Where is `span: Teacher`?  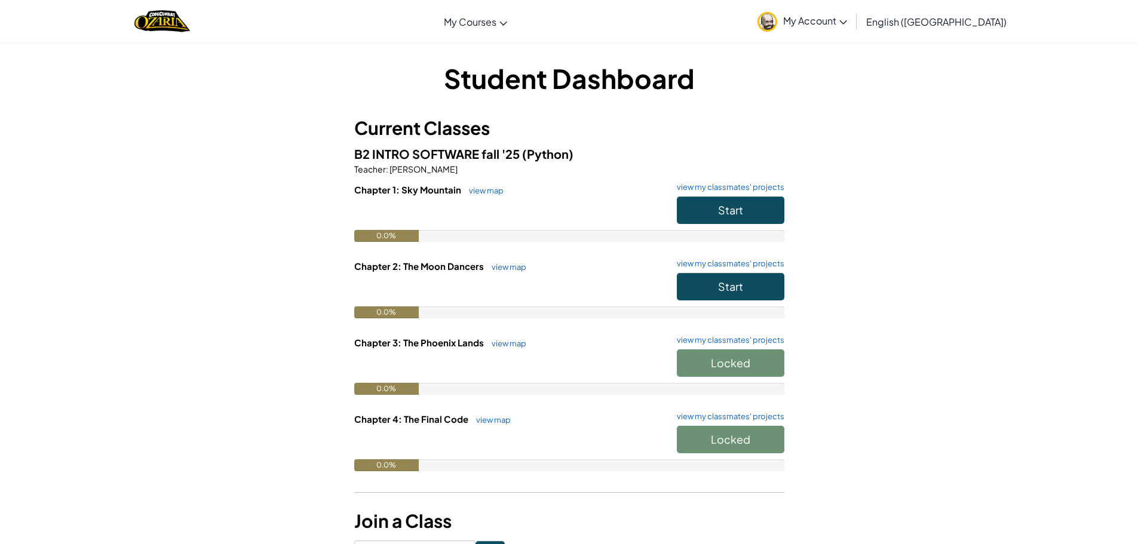 span: Teacher is located at coordinates (370, 169).